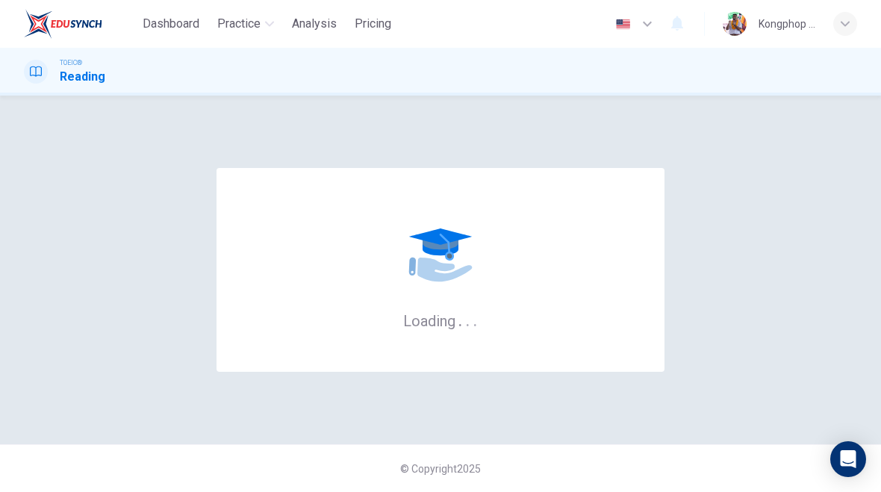 Image resolution: width=881 pixels, height=492 pixels. What do you see at coordinates (373, 24) in the screenshot?
I see `a: Pricing` at bounding box center [373, 24].